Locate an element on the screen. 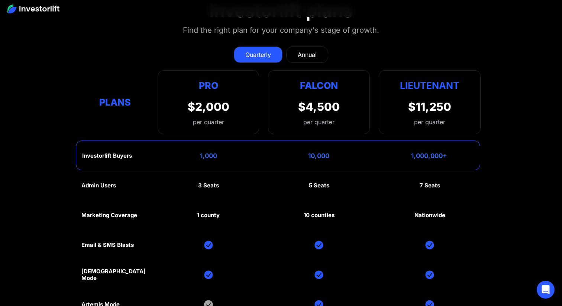  div: $11,250 is located at coordinates (430, 107).